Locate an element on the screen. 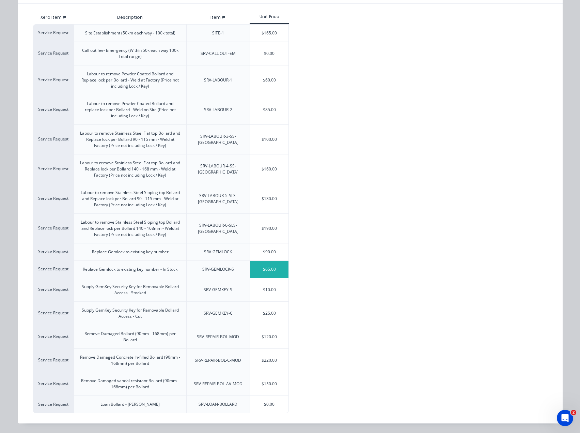 The image size is (580, 433). span: 2 is located at coordinates (574, 412).